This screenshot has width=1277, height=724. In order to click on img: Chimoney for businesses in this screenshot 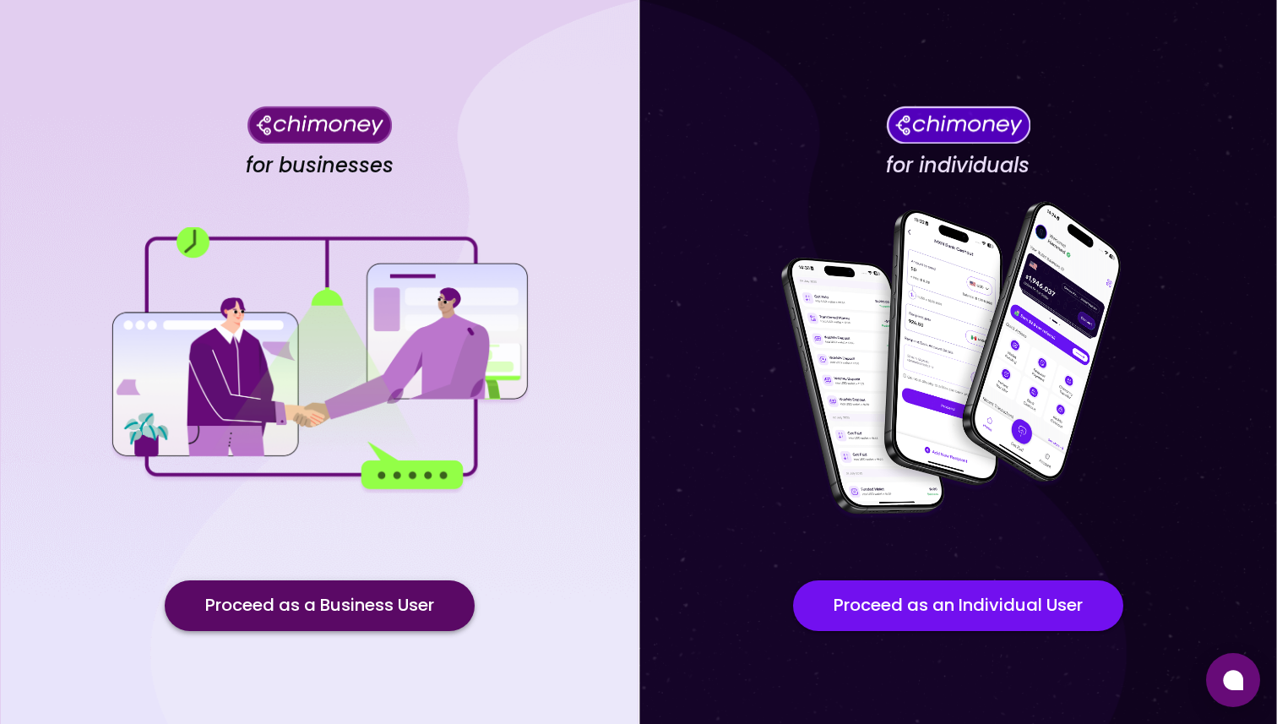, I will do `click(319, 124)`.